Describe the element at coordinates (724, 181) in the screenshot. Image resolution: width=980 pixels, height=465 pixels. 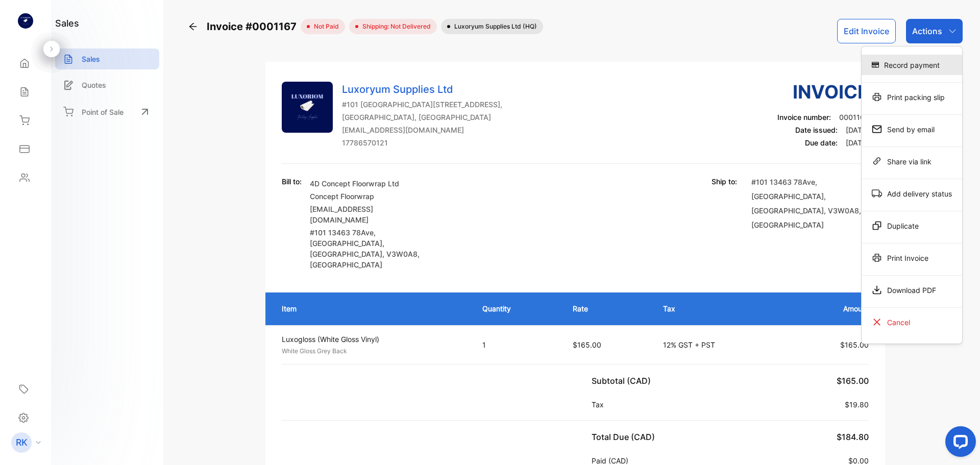
I see `p: Ship to:` at that location.